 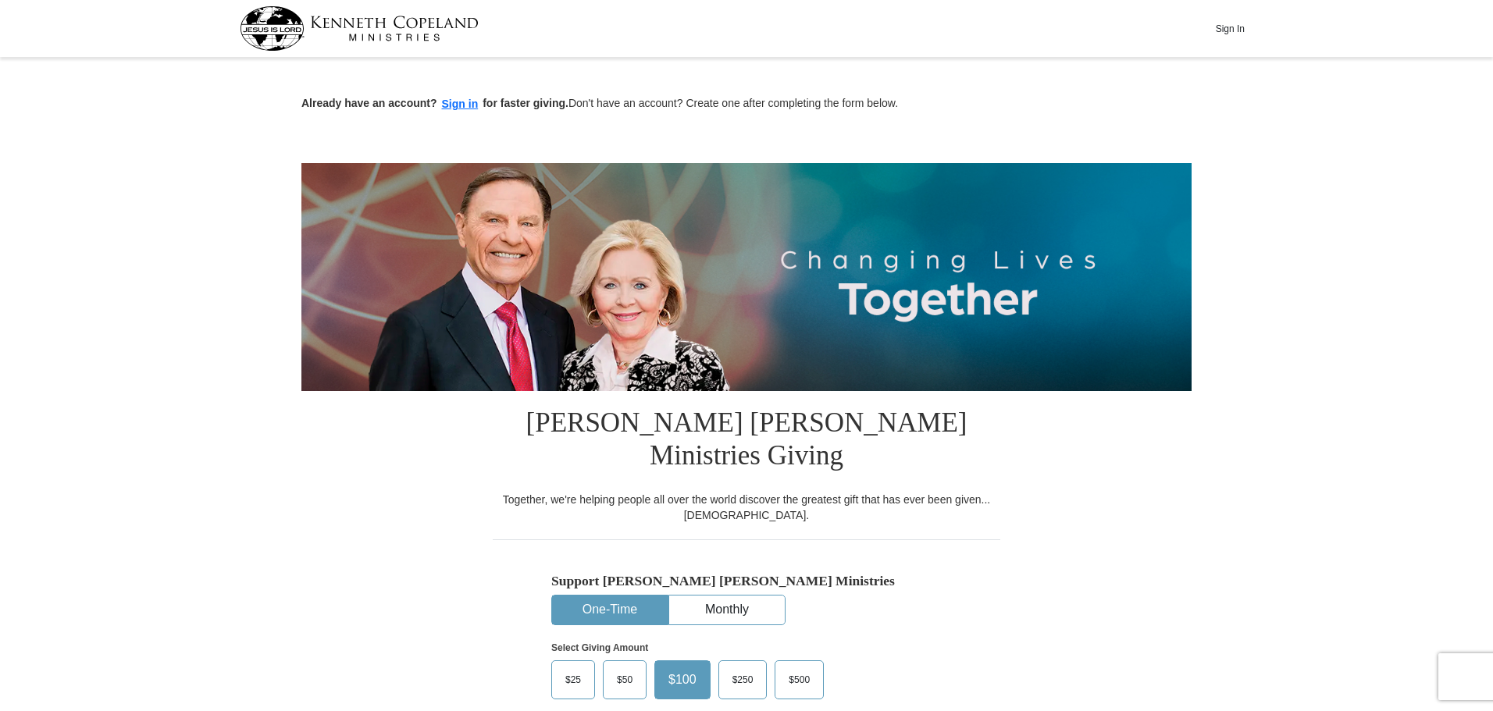 What do you see at coordinates (460, 104) in the screenshot?
I see `button: Sign in` at bounding box center [460, 104].